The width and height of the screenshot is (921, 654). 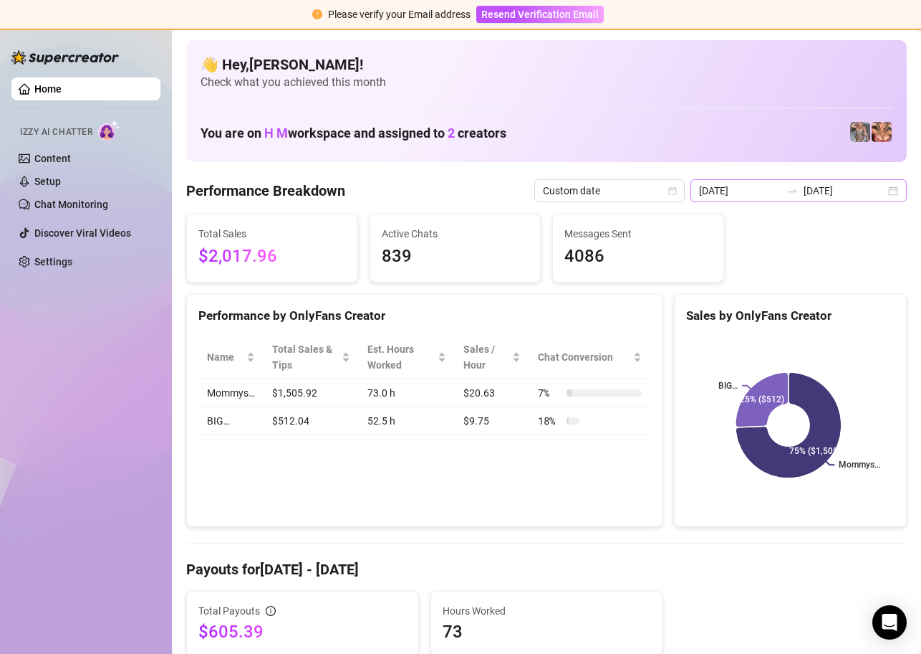 What do you see at coordinates (266, 191) in the screenshot?
I see `h4: Performance Breakdown` at bounding box center [266, 191].